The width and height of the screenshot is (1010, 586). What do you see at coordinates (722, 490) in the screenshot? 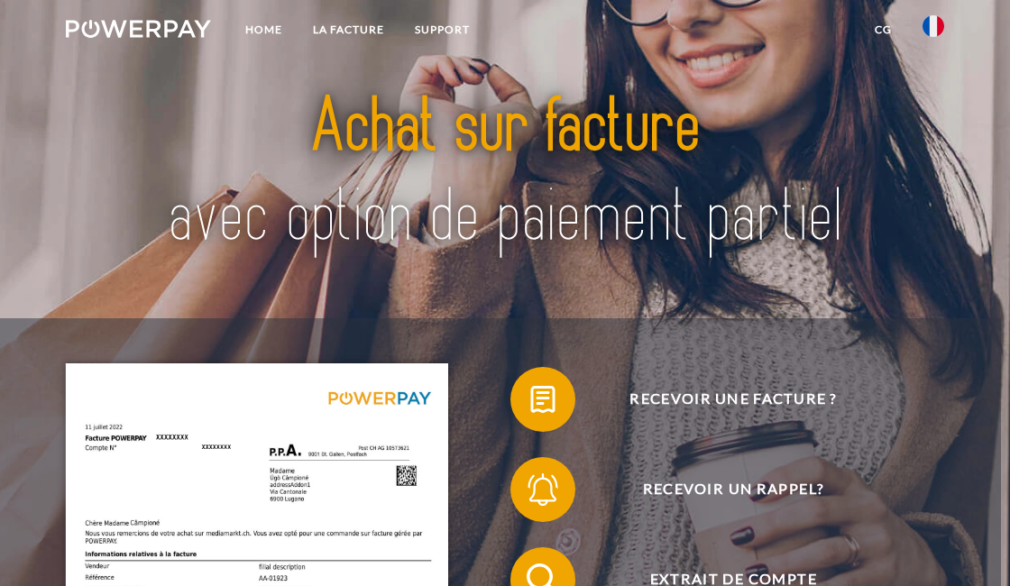
I see `a: Recevoir un rappel?` at bounding box center [722, 490].